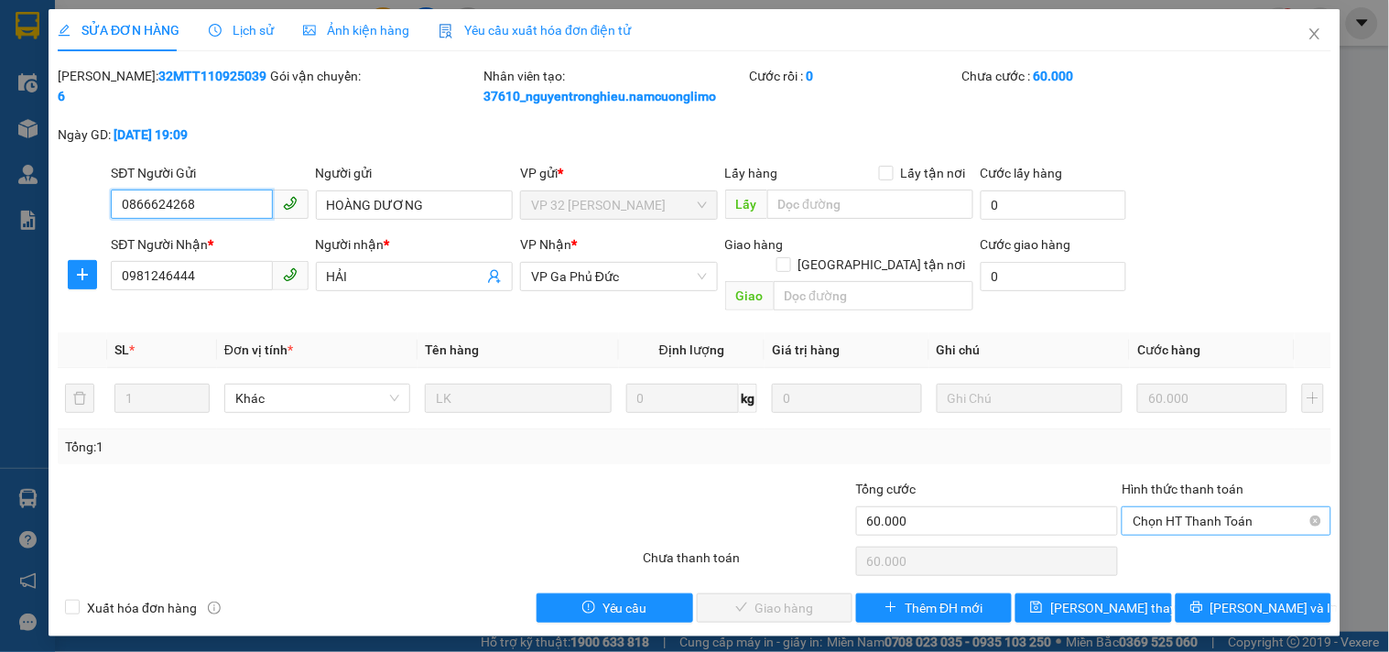 Image resolution: width=1389 pixels, height=652 pixels. I want to click on div: Chưa thanh toán, so click(747, 563).